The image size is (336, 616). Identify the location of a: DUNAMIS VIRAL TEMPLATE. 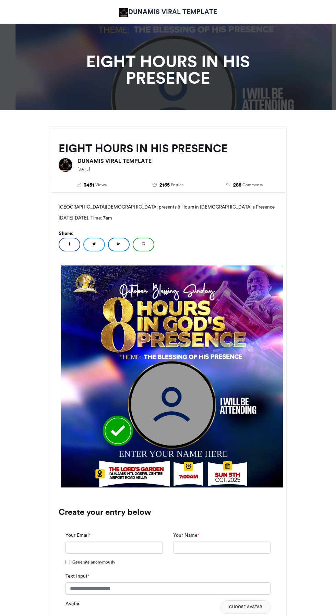
(168, 12).